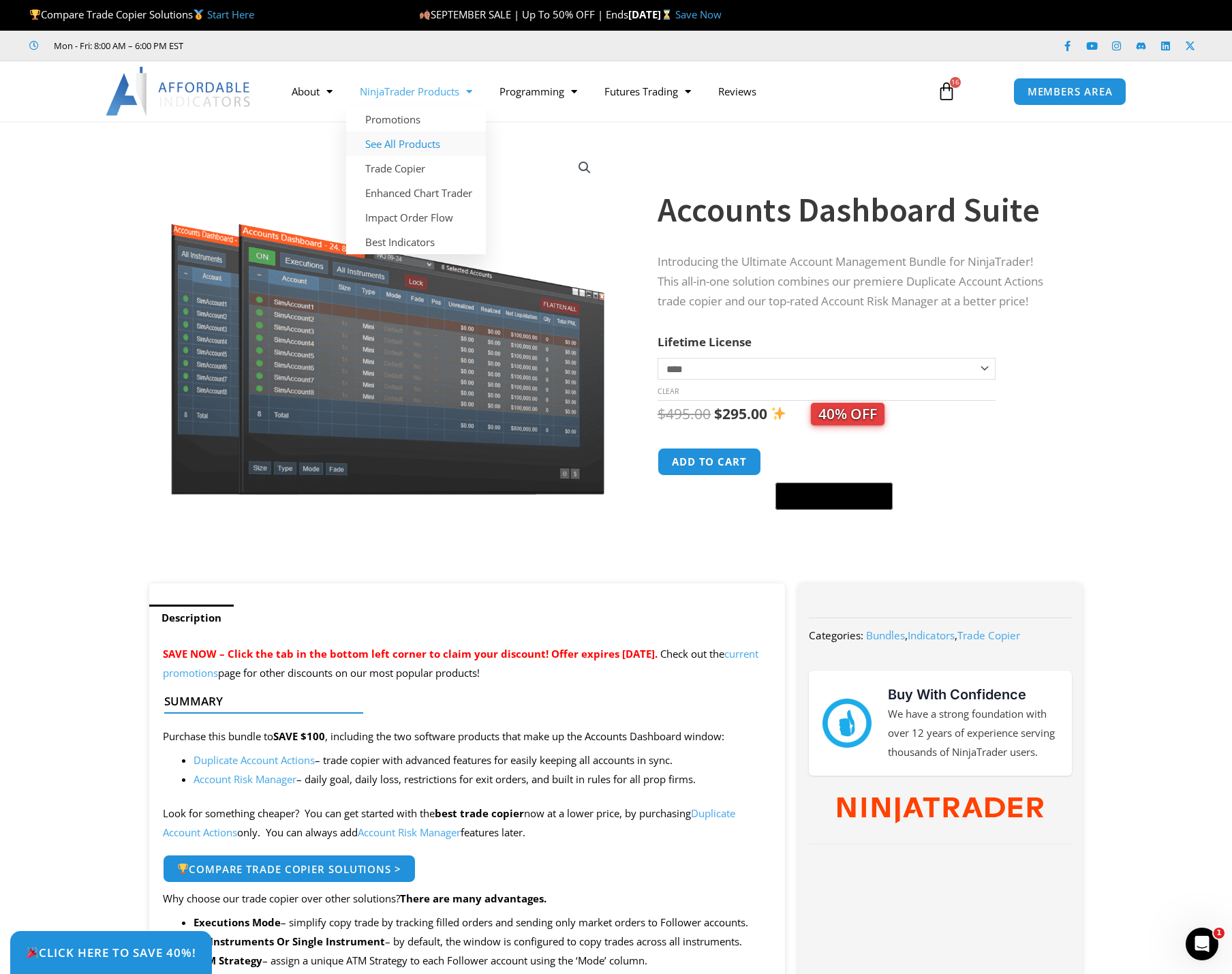 Image resolution: width=1232 pixels, height=974 pixels. What do you see at coordinates (466, 737) in the screenshot?
I see `p: Purchase this bundle to , including the two software products that make up the Accounts Dashboard...` at bounding box center [466, 737].